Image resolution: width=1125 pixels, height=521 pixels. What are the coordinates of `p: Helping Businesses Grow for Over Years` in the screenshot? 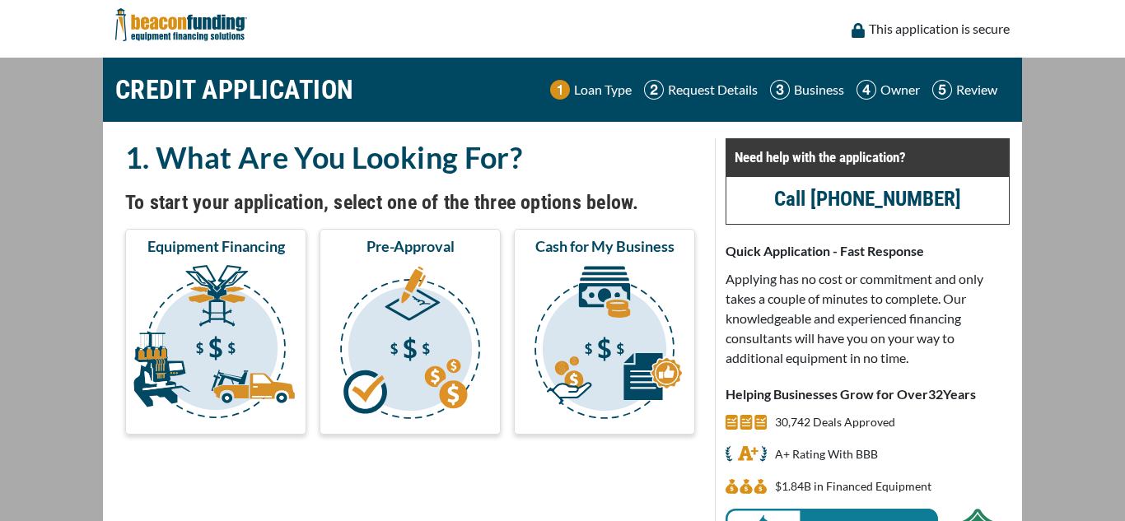 It's located at (867, 395).